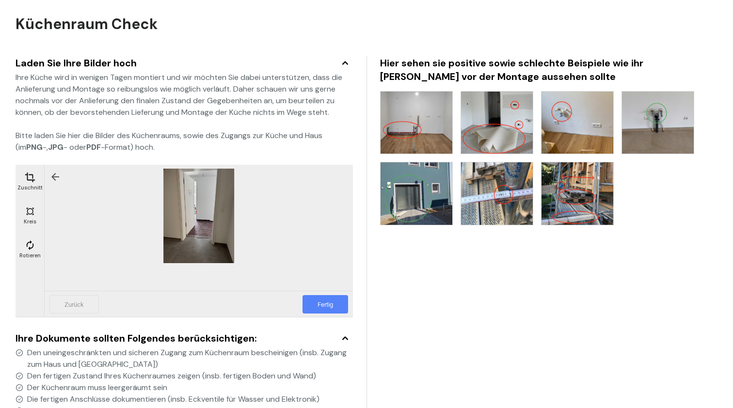 The image size is (733, 408). I want to click on img: /images/kpu/kpu-4.jpg, so click(658, 123).